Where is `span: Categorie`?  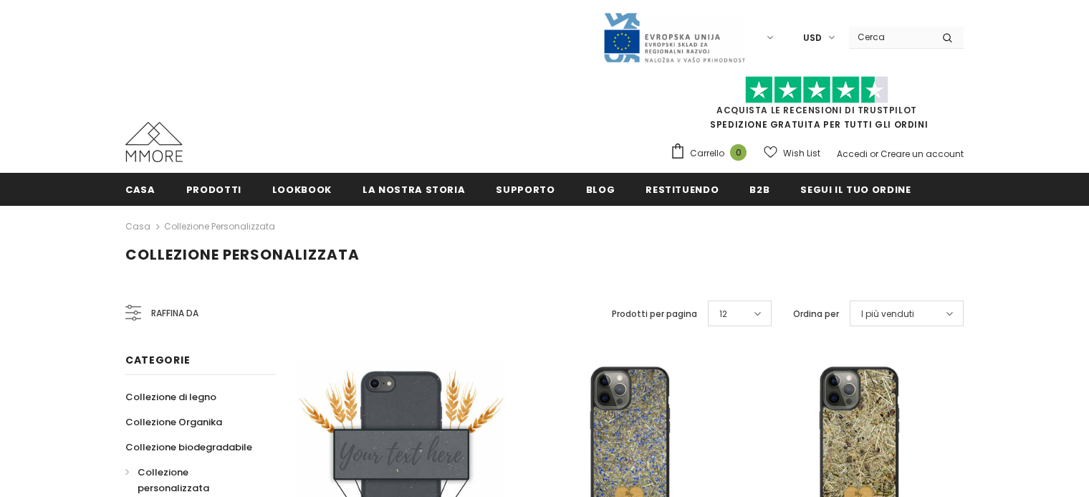
span: Categorie is located at coordinates (158, 360).